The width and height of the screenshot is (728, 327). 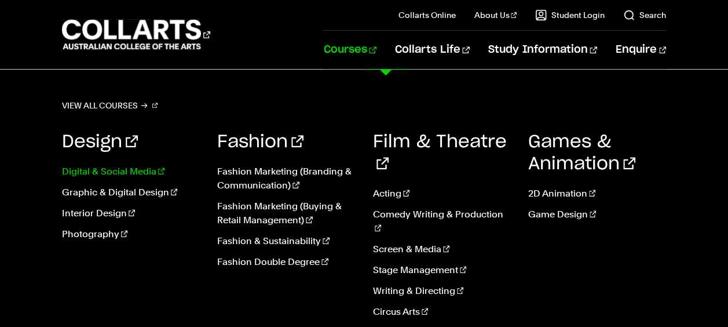 What do you see at coordinates (640, 50) in the screenshot?
I see `a: Enquire` at bounding box center [640, 50].